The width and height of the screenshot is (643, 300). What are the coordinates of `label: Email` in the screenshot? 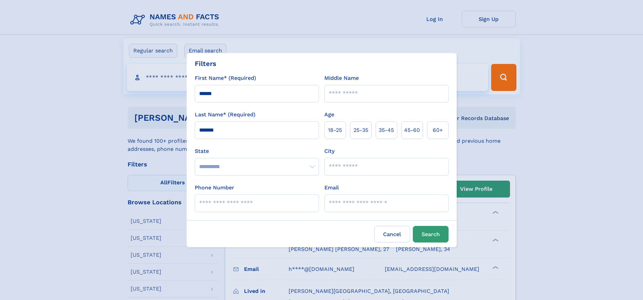 It's located at (332, 187).